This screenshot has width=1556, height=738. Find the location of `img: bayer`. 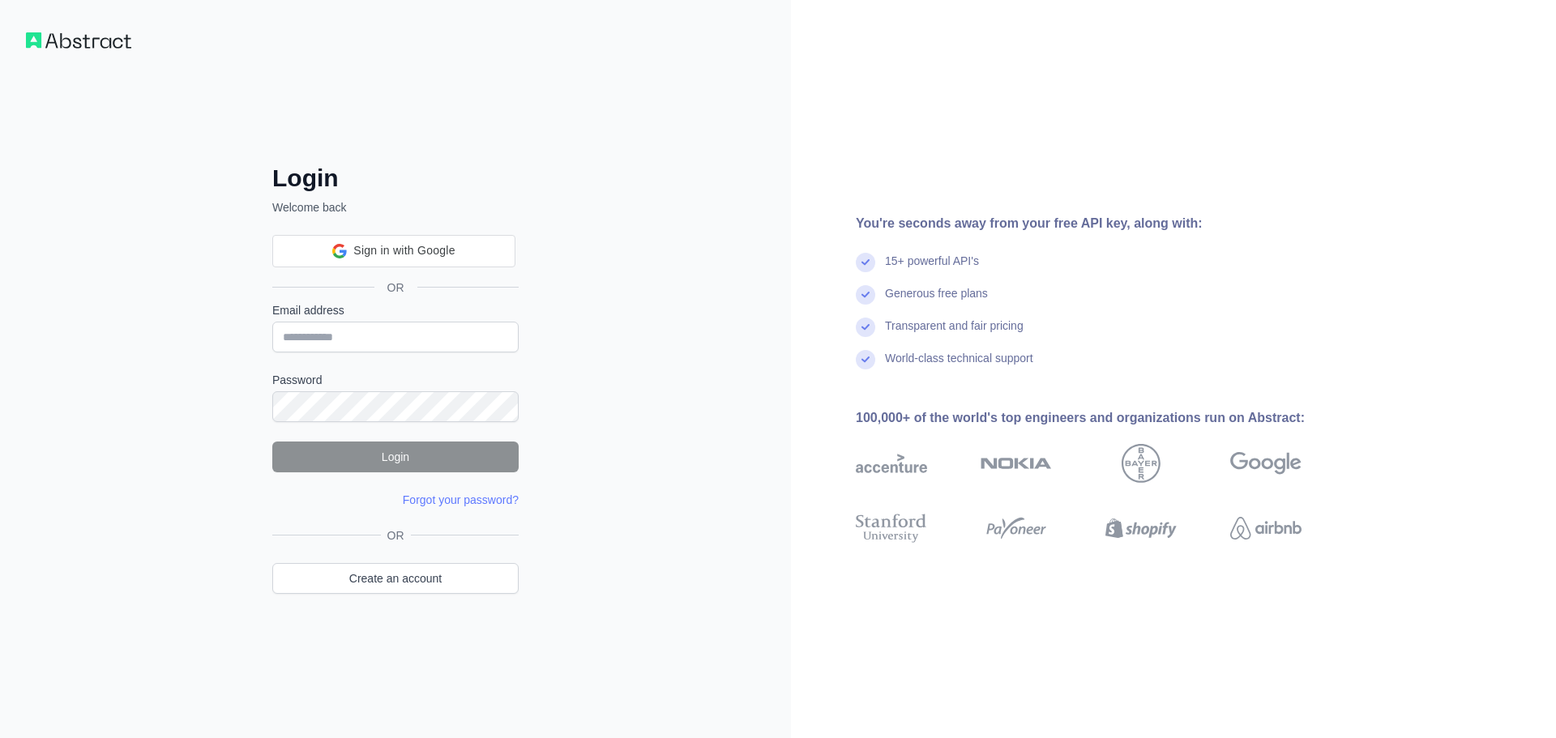

img: bayer is located at coordinates (1141, 464).